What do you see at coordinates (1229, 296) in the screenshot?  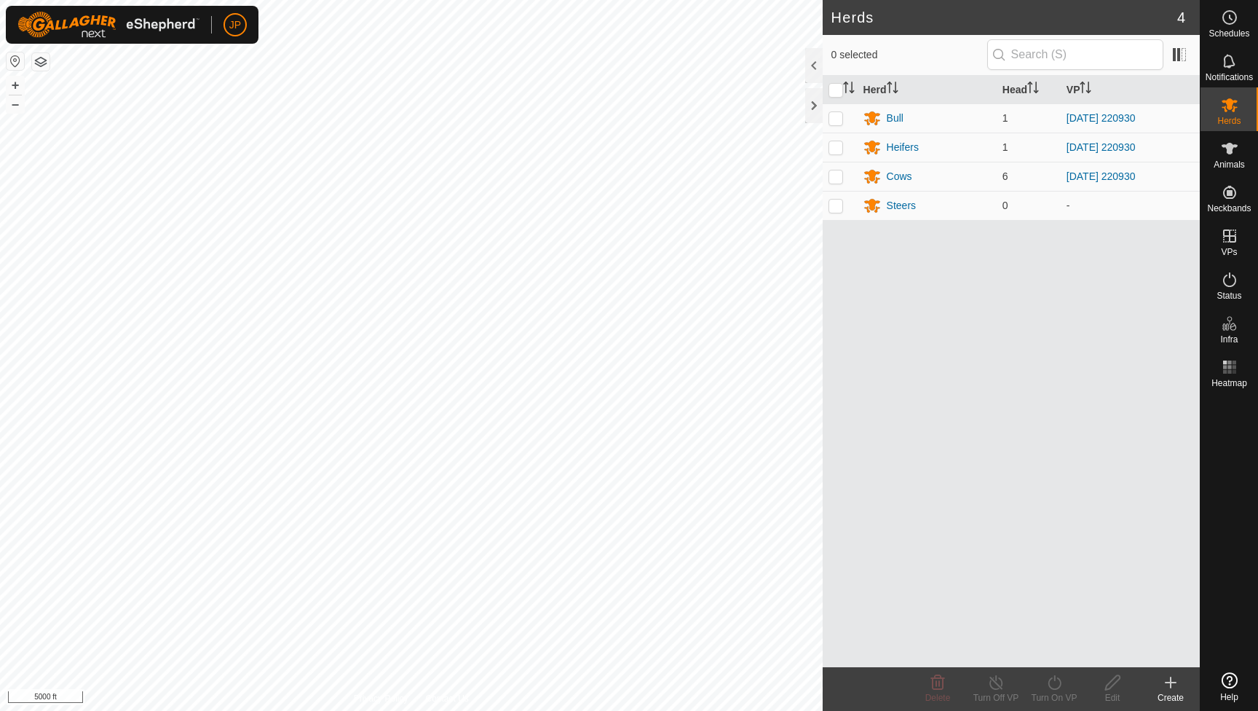 I see `span: Status` at bounding box center [1229, 296].